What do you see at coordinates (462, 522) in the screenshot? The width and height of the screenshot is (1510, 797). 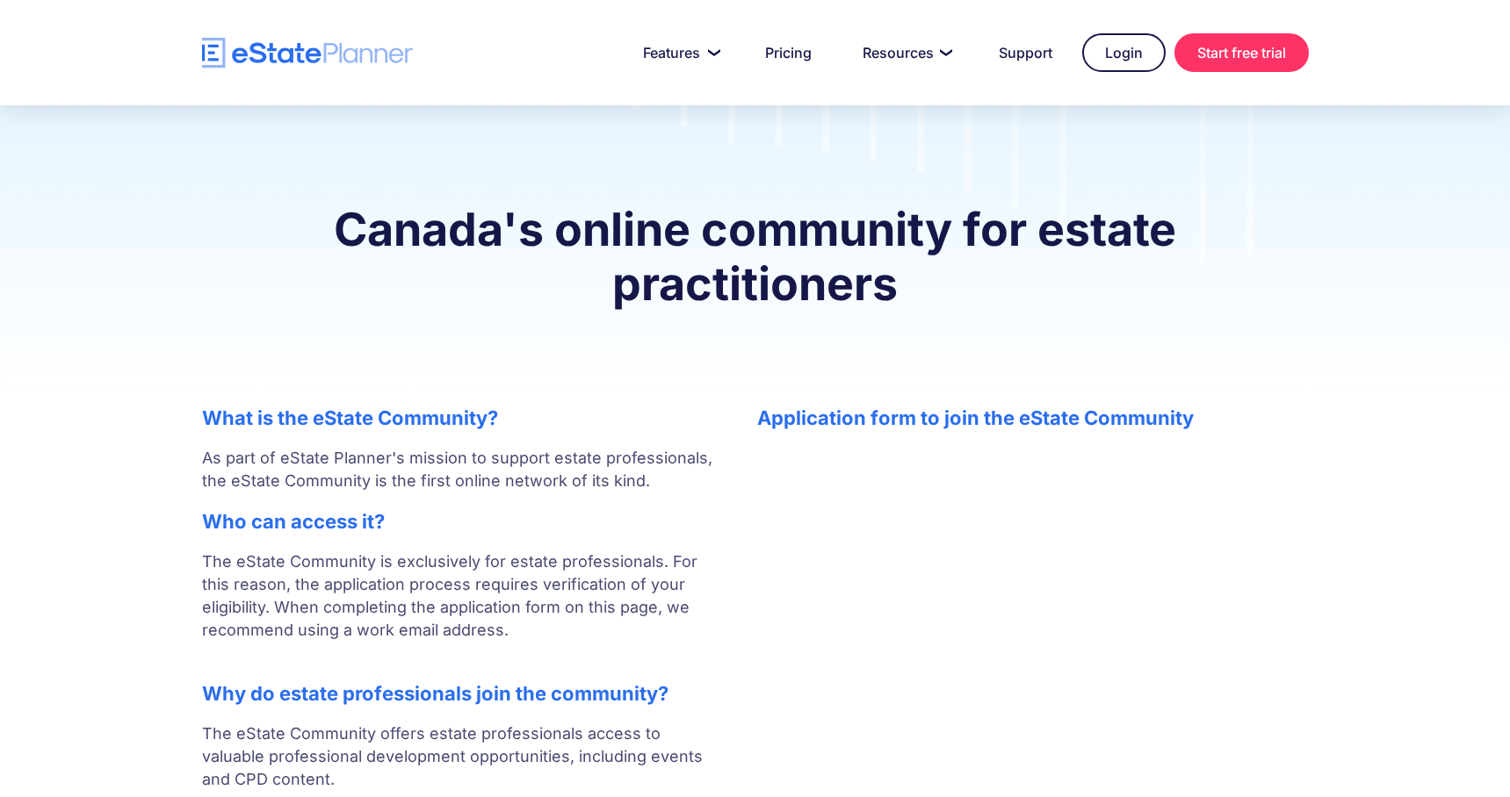 I see `h2: Who can access it?` at bounding box center [462, 522].